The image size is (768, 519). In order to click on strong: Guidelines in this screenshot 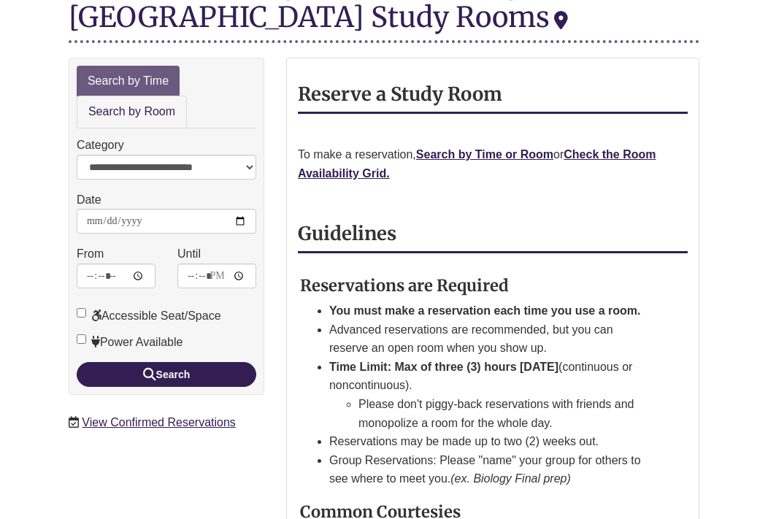, I will do `click(347, 234)`.